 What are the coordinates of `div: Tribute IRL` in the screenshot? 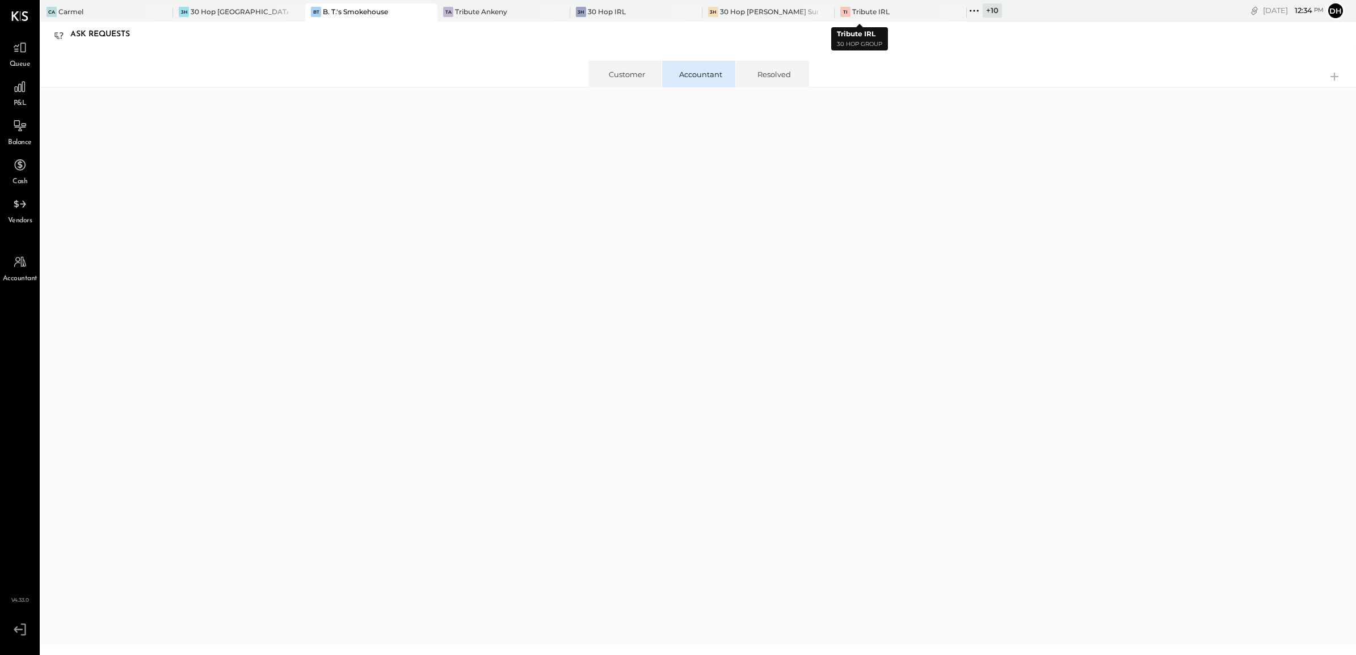 It's located at (871, 11).